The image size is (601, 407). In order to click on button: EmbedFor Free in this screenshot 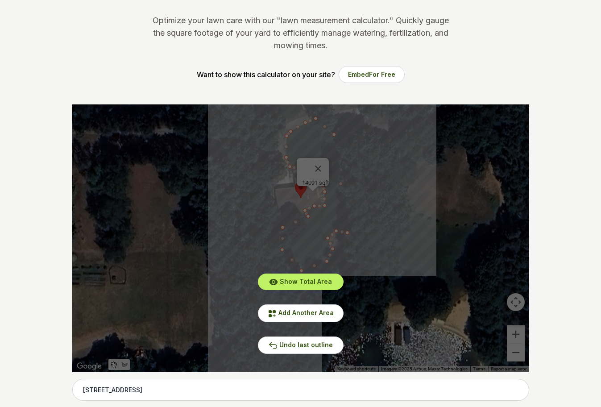, I will do `click(371, 74)`.